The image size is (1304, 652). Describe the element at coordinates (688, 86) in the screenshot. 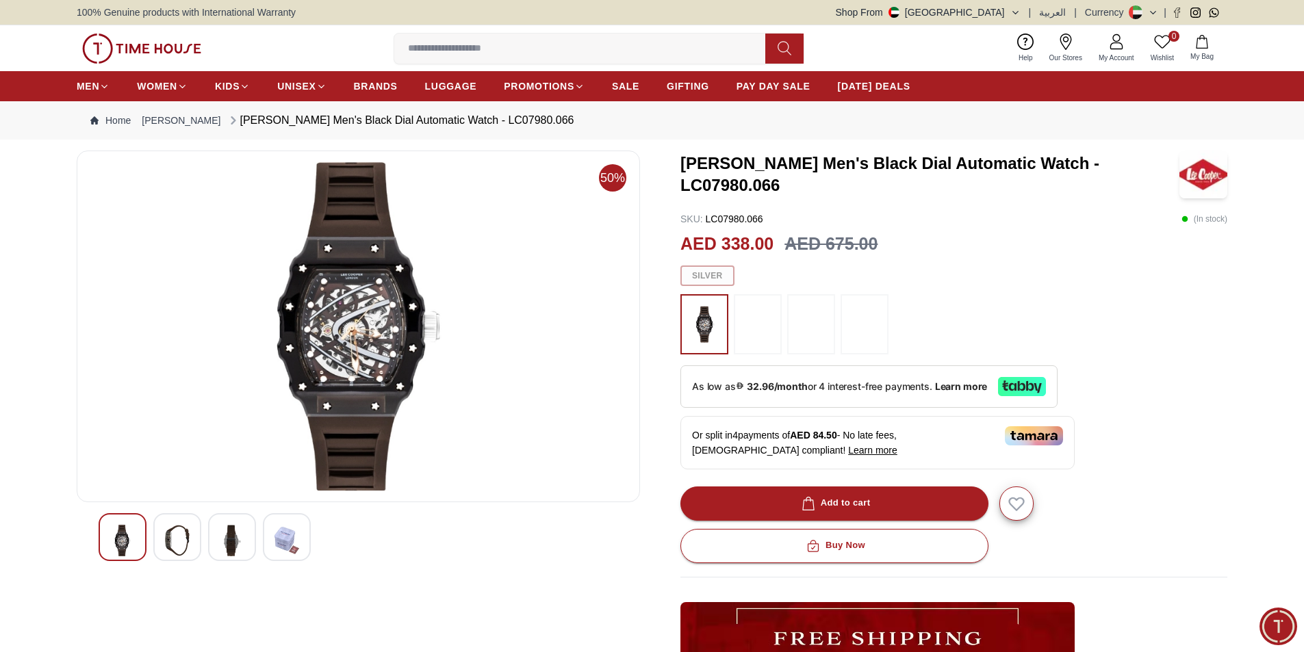

I see `a: GIFTING` at that location.